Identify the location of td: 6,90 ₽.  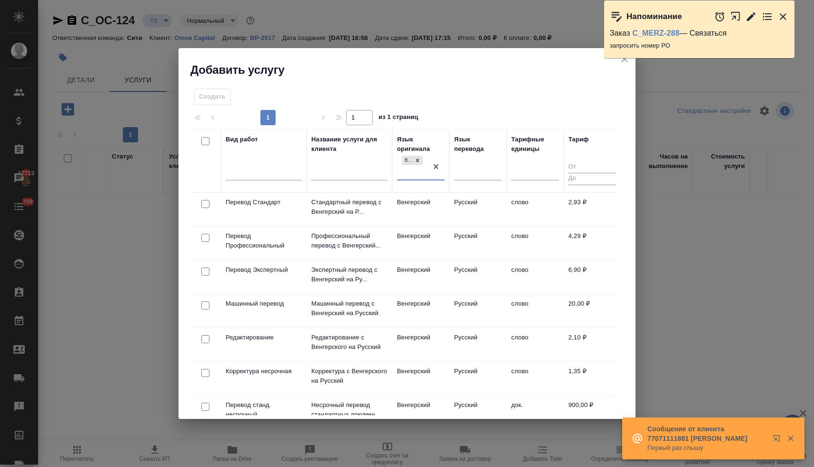
(592, 277).